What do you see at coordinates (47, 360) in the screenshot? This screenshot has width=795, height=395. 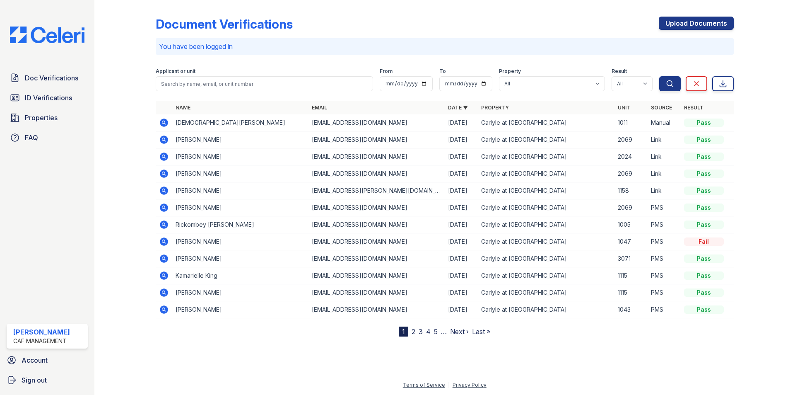 I see `a: Account` at bounding box center [47, 360].